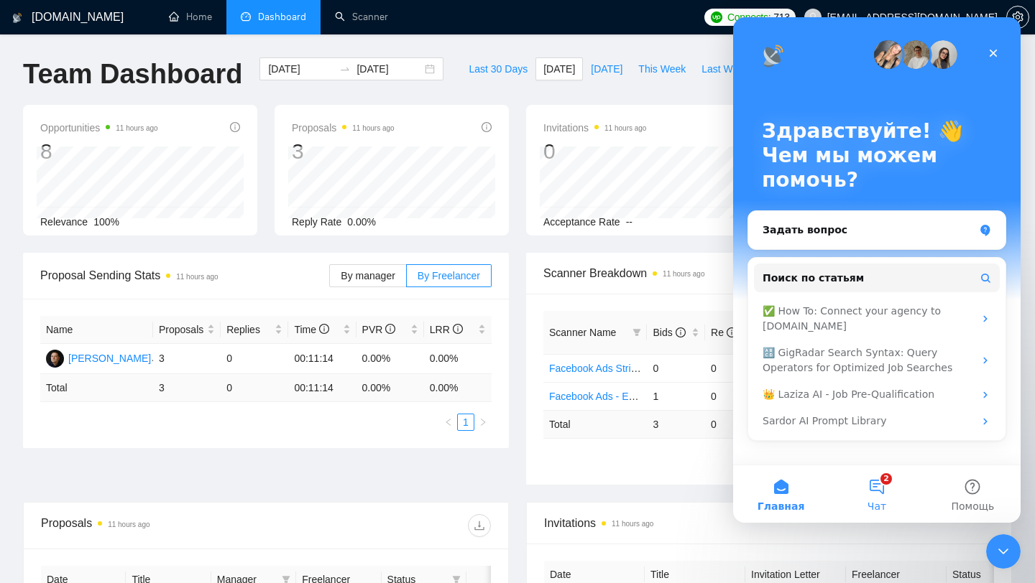  Describe the element at coordinates (466, 422) in the screenshot. I see `a: 1` at that location.